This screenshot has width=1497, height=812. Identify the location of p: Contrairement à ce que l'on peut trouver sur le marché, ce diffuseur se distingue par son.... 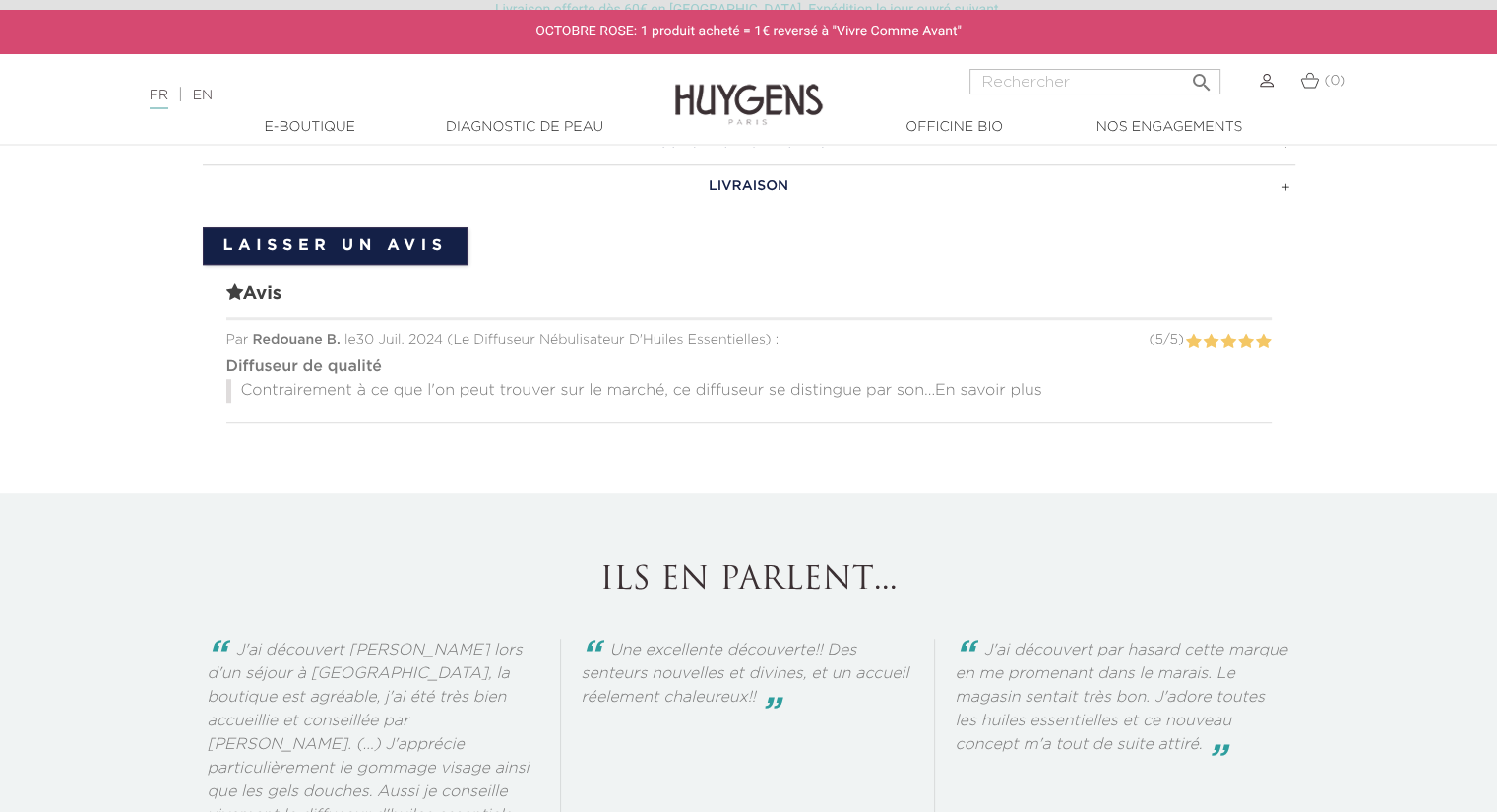
(749, 391).